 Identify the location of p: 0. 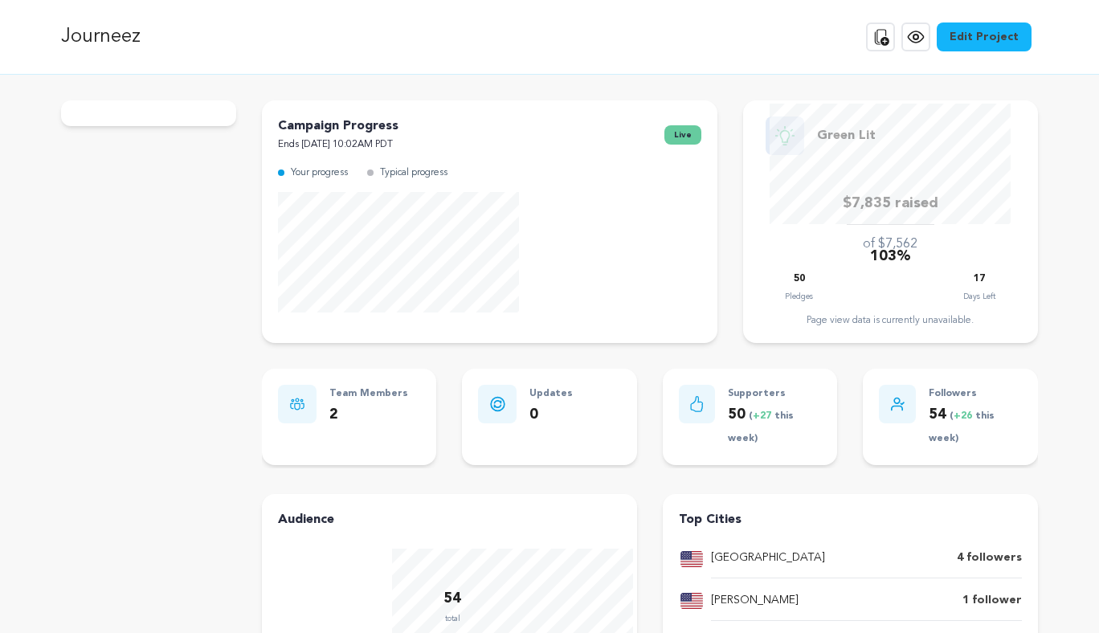
(551, 415).